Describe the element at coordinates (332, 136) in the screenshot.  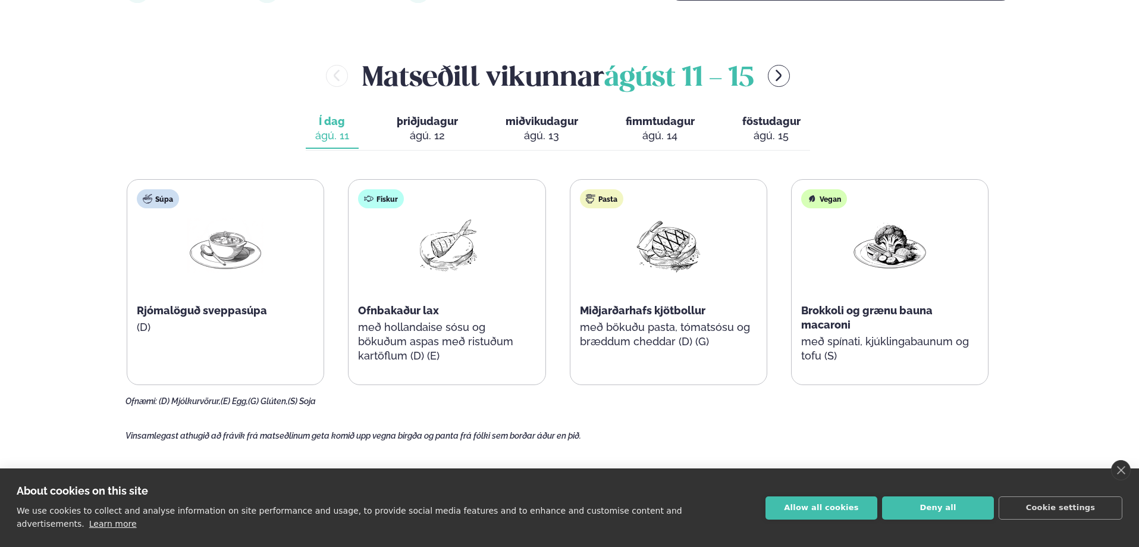
I see `div: ágú. 11` at that location.